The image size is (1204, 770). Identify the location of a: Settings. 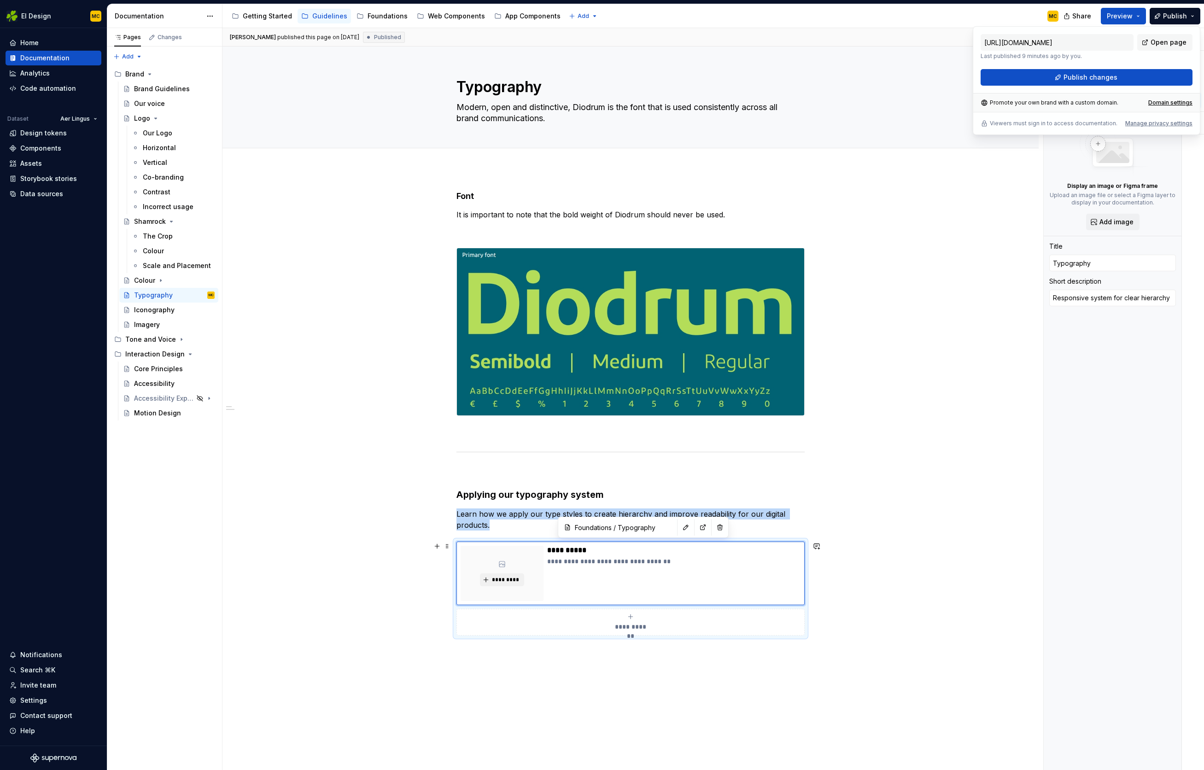
(53, 701).